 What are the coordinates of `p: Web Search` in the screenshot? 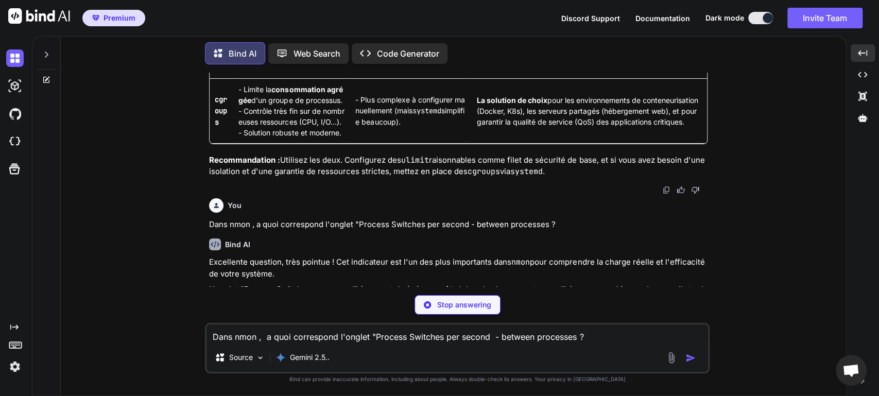 It's located at (317, 54).